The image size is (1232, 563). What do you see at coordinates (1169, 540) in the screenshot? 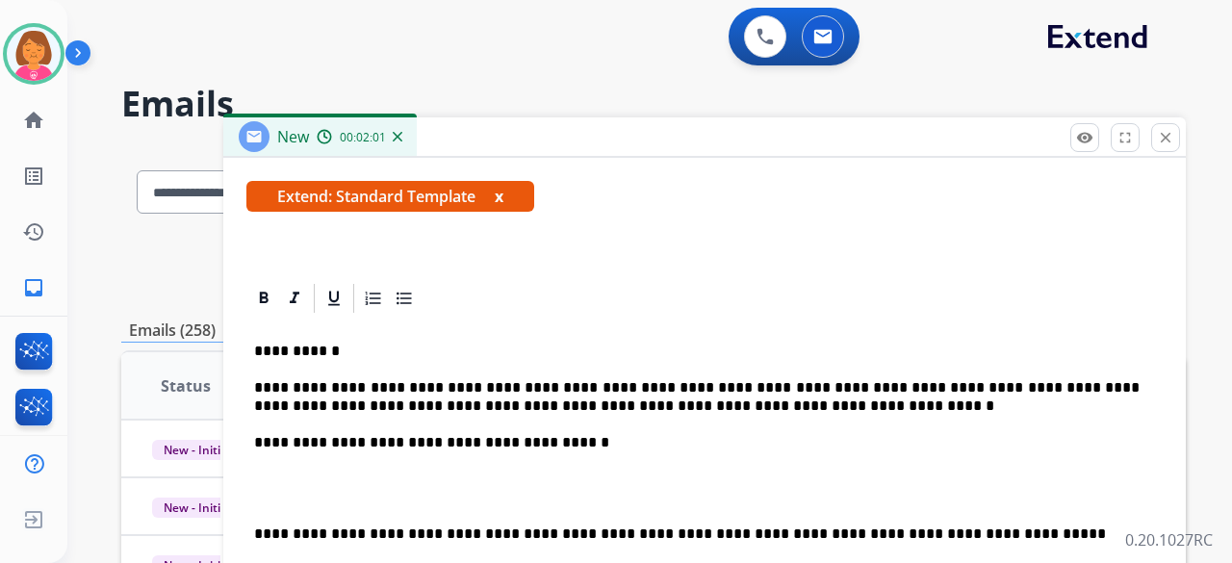
I see `p: 0.20.1027RC` at bounding box center [1169, 540].